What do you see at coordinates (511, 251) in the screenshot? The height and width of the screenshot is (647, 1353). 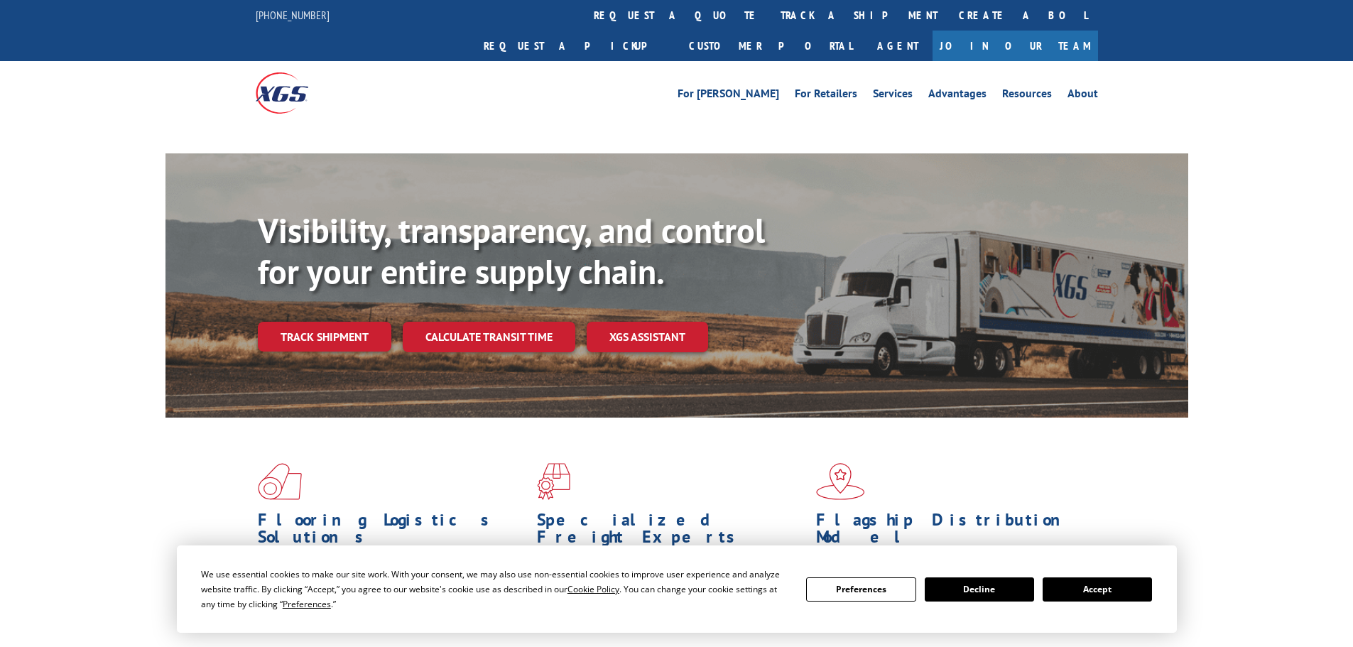 I see `b: Visibility, transparency, and control for your entire supply chain.` at bounding box center [511, 251].